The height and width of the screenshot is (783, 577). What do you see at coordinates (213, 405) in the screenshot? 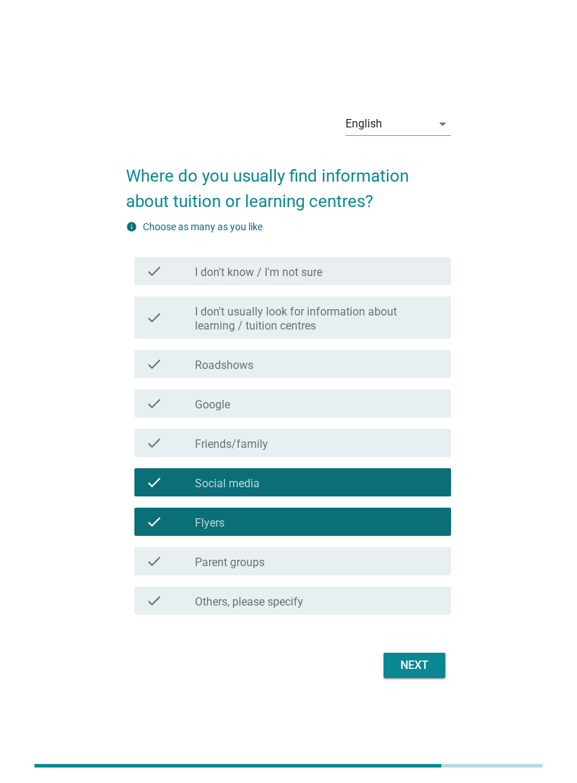
I see `label: Google` at bounding box center [213, 405].